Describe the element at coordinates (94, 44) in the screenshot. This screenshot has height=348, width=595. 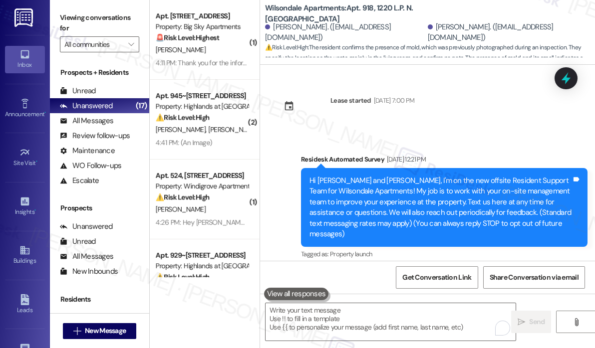
I see `input: All communities` at that location.